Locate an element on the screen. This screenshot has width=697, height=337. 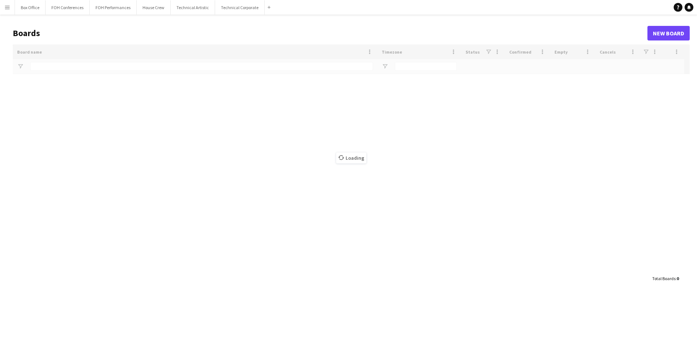
span: Loading is located at coordinates (351, 158).